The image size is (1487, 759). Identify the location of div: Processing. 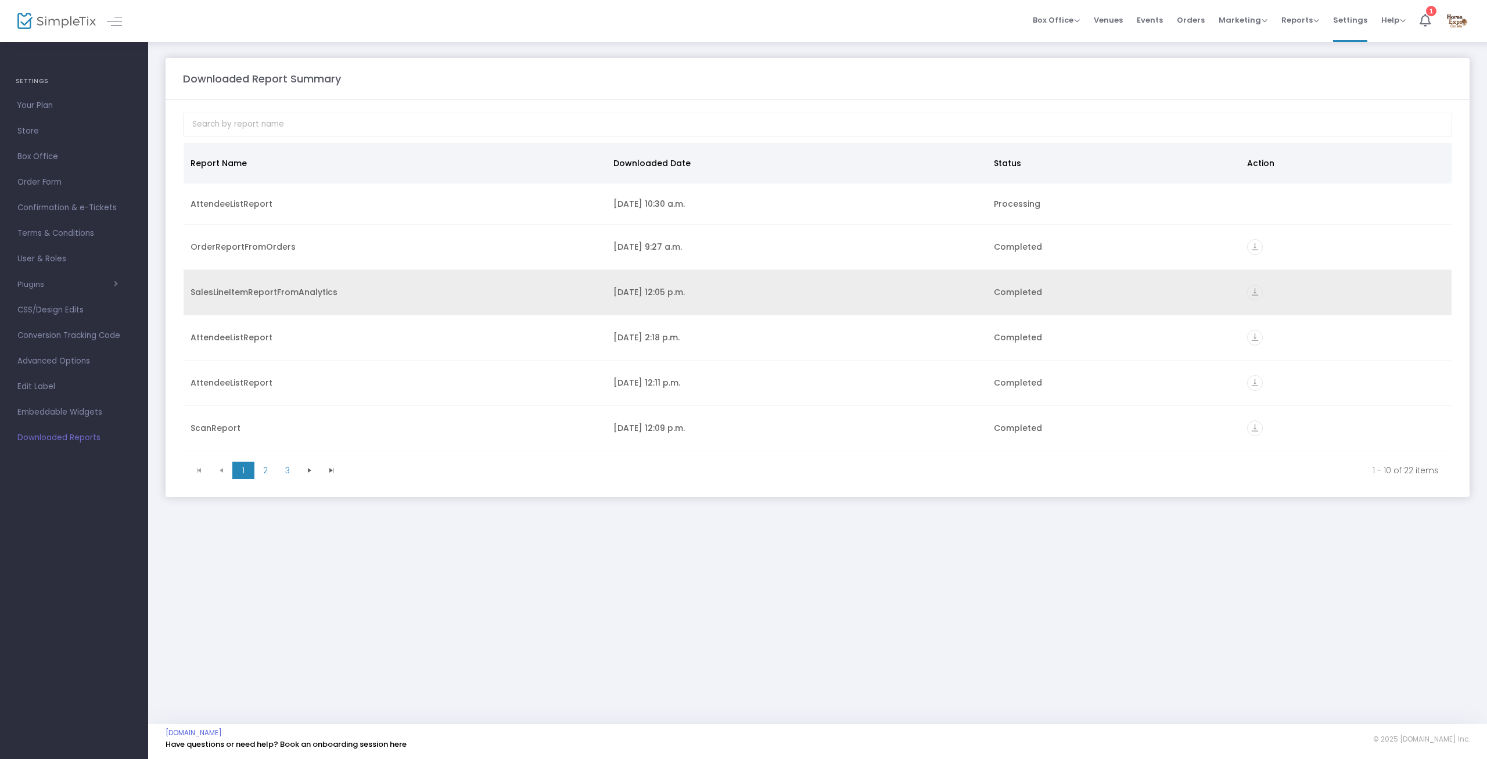
(1113, 204).